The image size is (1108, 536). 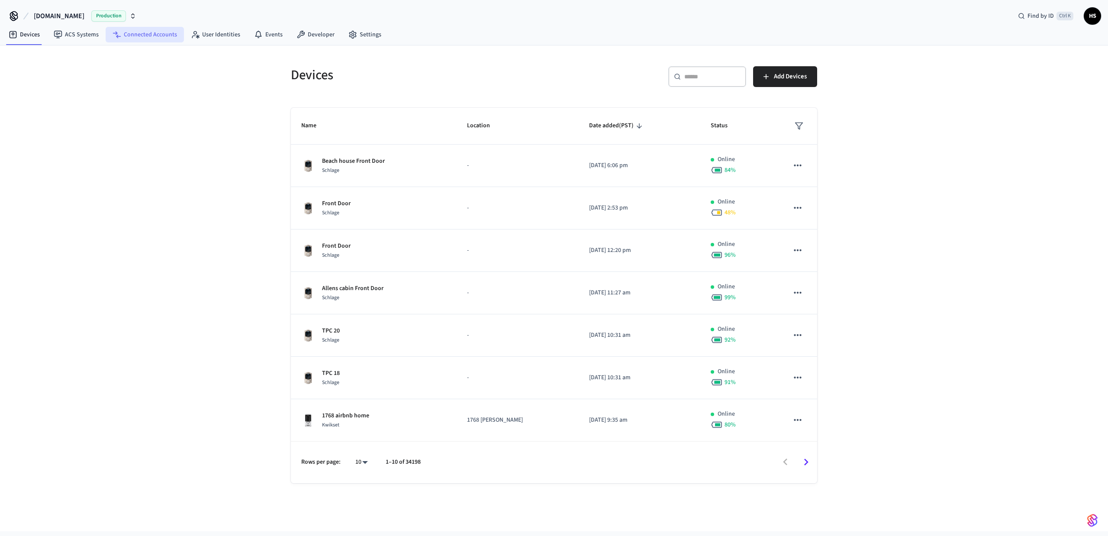 I want to click on button: Go to next page, so click(x=806, y=462).